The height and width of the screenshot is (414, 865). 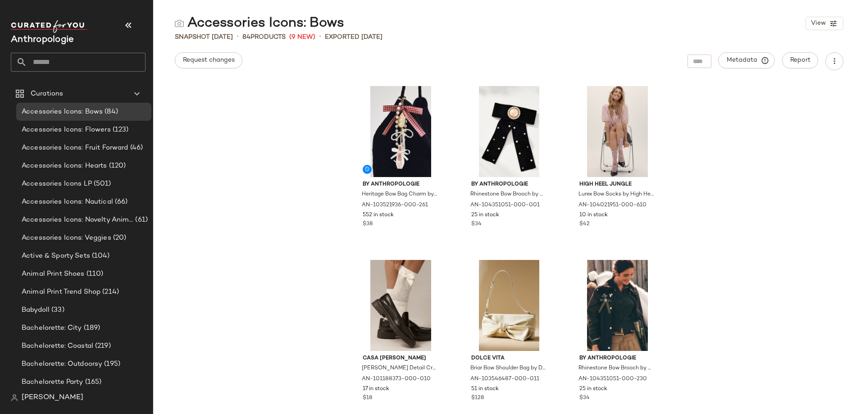 What do you see at coordinates (62, 364) in the screenshot?
I see `span: Bachelorette: Outdoorsy` at bounding box center [62, 364].